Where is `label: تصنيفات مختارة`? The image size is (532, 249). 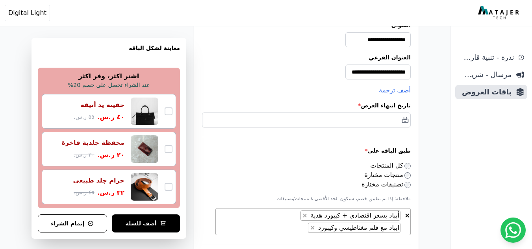 label: تصنيفات مختارة is located at coordinates (386, 184).